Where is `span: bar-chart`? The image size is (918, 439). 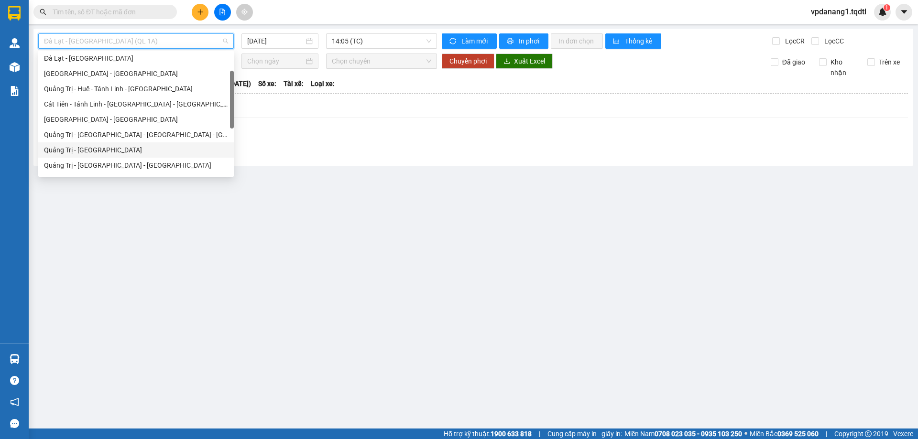
span: bar-chart is located at coordinates (617, 42).